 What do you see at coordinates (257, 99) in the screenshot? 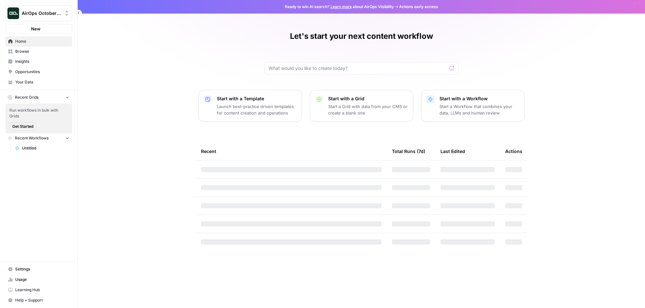
I see `p: Start with a Template` at bounding box center [257, 99].